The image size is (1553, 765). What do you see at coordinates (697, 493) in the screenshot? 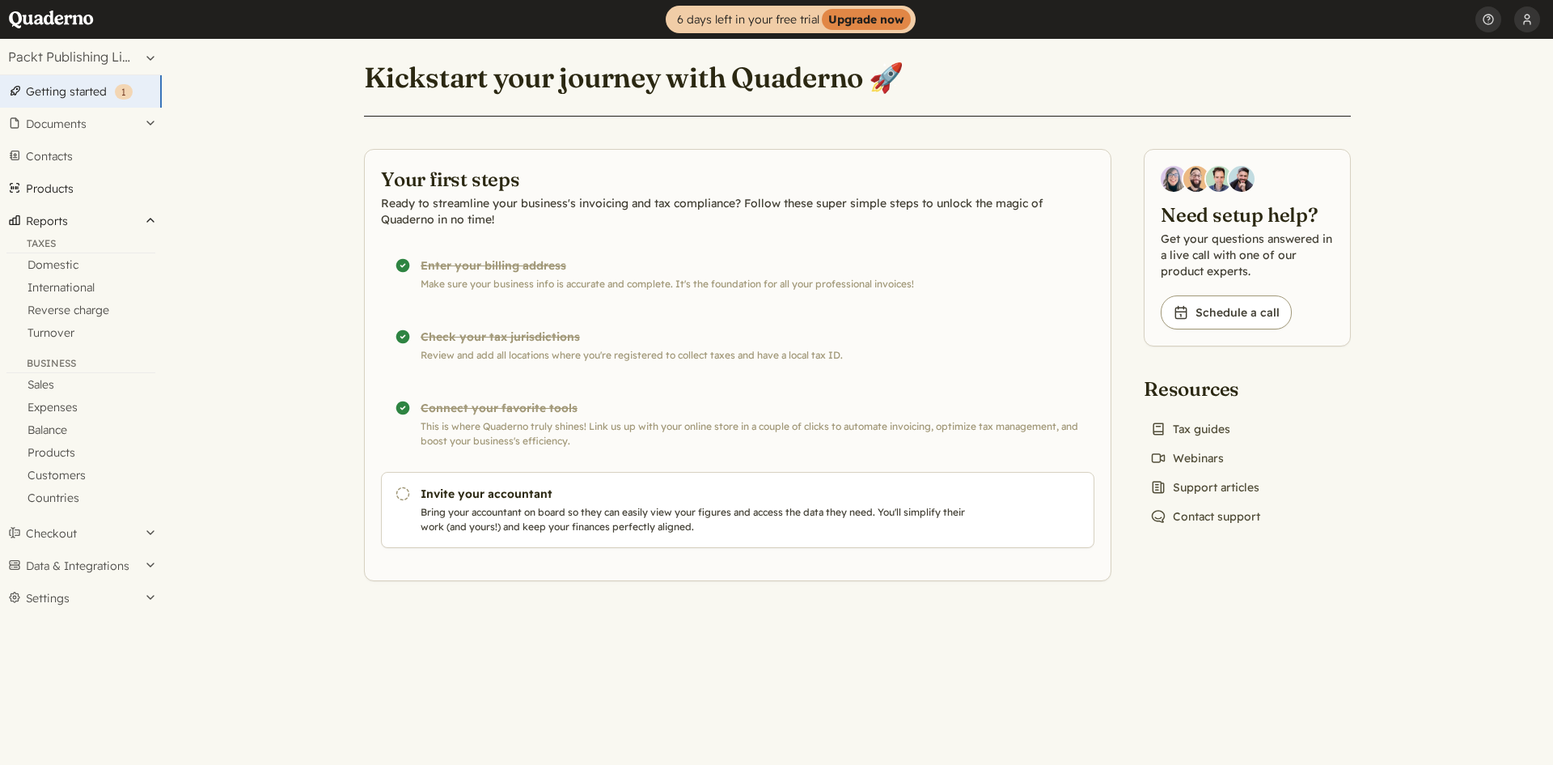
I see `h3: Invite your accountant` at bounding box center [697, 493].